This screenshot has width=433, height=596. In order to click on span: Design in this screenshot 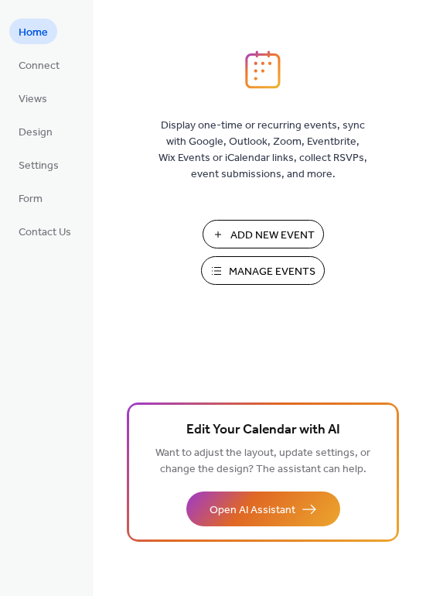, I will do `click(36, 132)`.